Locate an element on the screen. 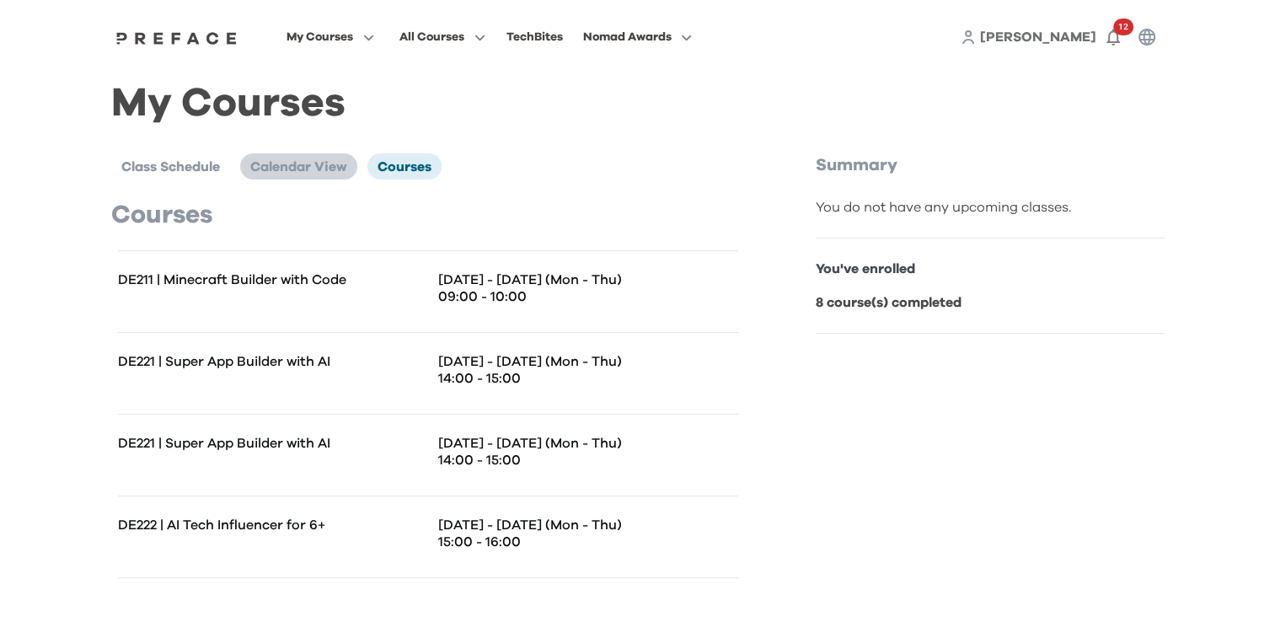  p: DE222 | AI Tech Influencer for 6+ is located at coordinates (273, 525).